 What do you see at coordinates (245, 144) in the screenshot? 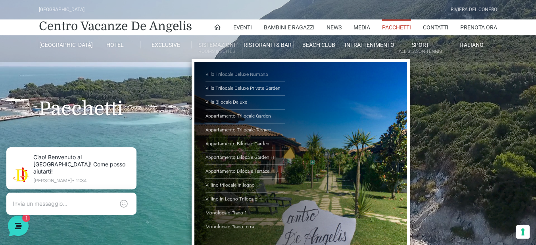
I see `a: Appartamento Bilocale Garden` at bounding box center [245, 144].